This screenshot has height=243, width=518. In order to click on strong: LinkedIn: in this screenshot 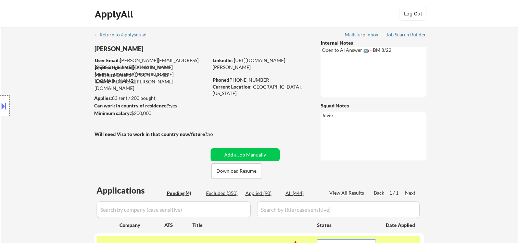, I will do `click(223, 60)`.